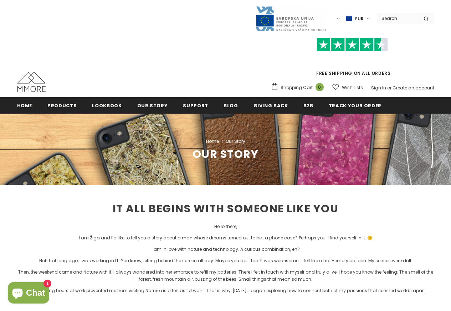 The height and width of the screenshot is (311, 451). What do you see at coordinates (62, 106) in the screenshot?
I see `span: Products` at bounding box center [62, 106].